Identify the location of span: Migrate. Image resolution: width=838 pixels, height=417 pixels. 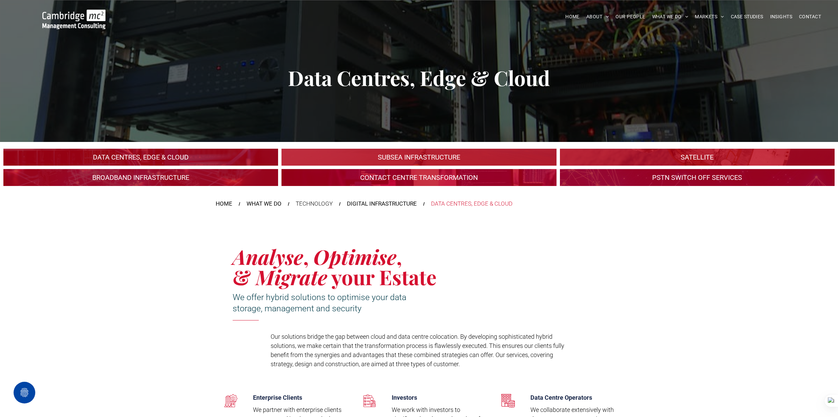
(291, 277).